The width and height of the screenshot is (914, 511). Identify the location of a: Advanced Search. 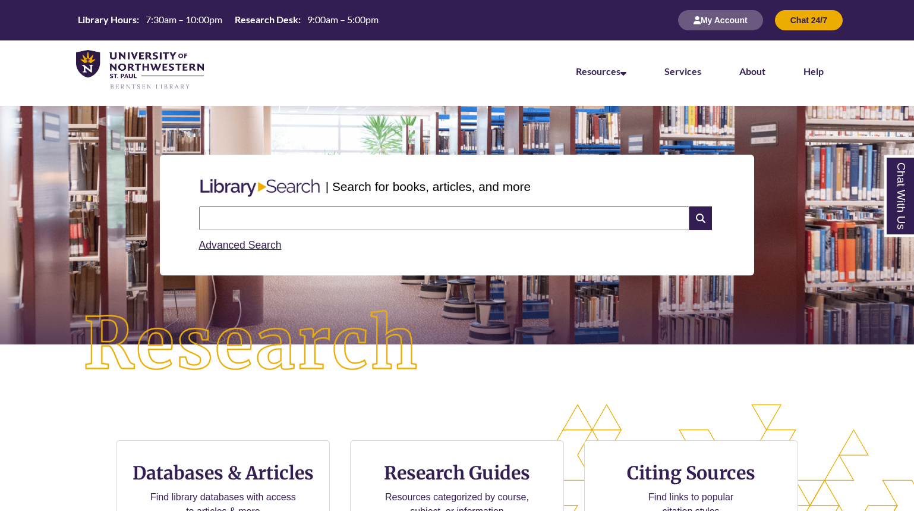
(240, 245).